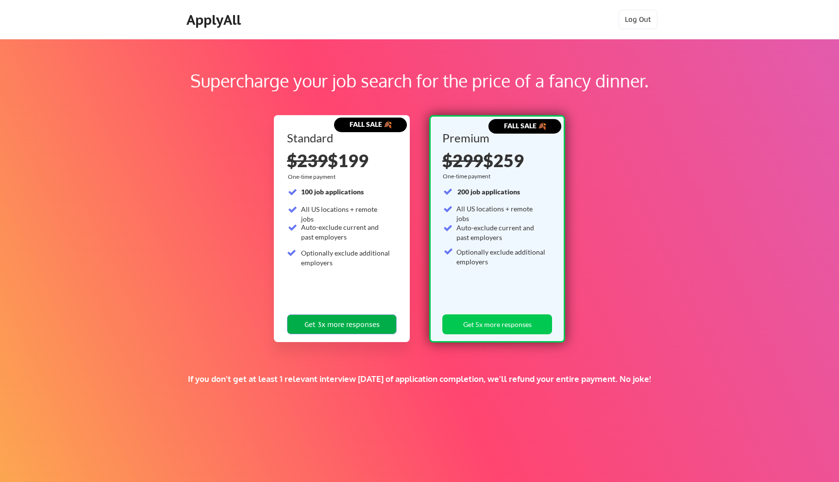 The height and width of the screenshot is (482, 839). What do you see at coordinates (215, 20) in the screenshot?
I see `div: ApplyAll` at bounding box center [215, 20].